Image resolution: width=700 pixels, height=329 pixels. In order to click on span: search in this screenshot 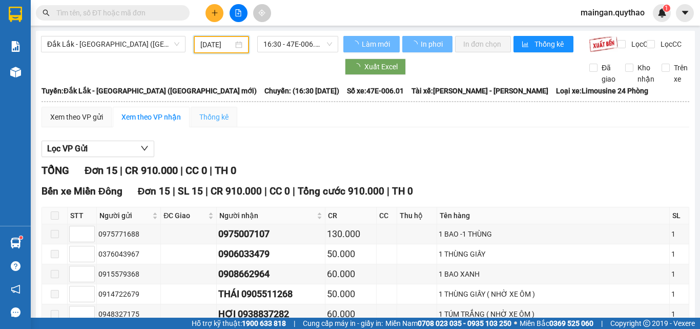, I will do `click(46, 13)`.